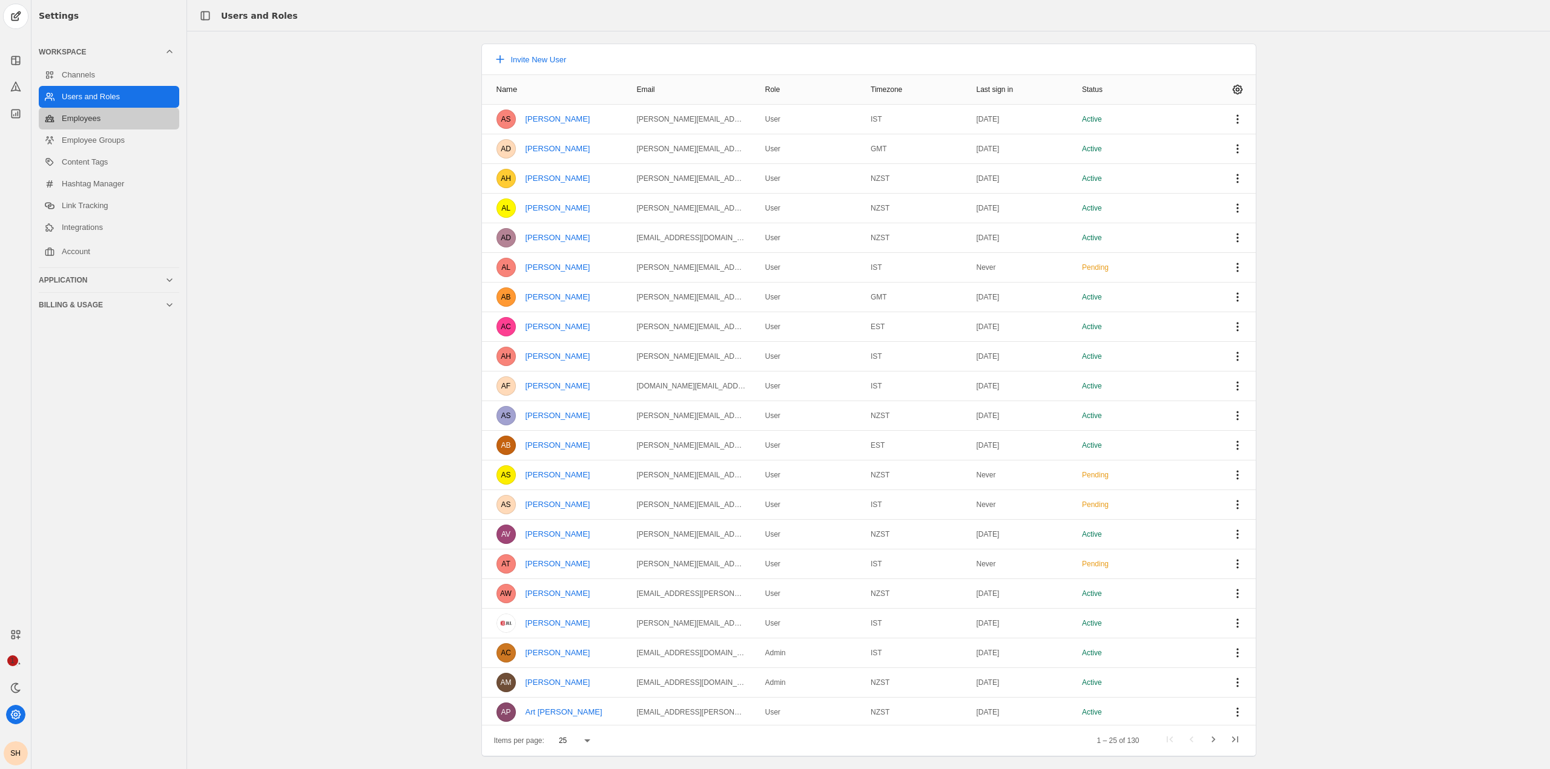 The width and height of the screenshot is (1550, 769). What do you see at coordinates (506, 713) in the screenshot?
I see `div: AP` at bounding box center [506, 713].